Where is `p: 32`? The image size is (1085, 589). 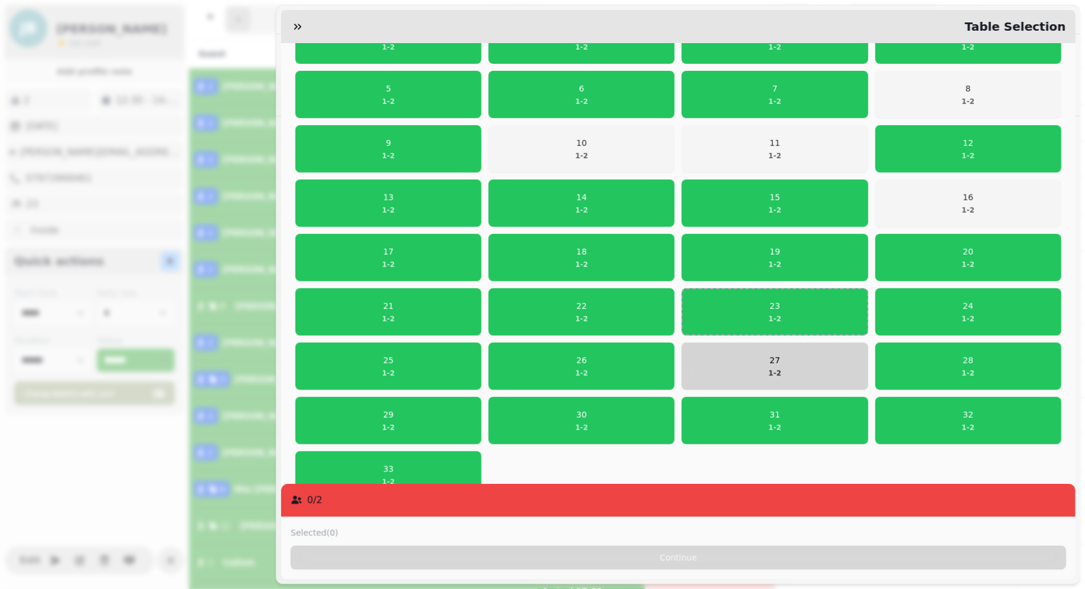 p: 32 is located at coordinates (968, 414).